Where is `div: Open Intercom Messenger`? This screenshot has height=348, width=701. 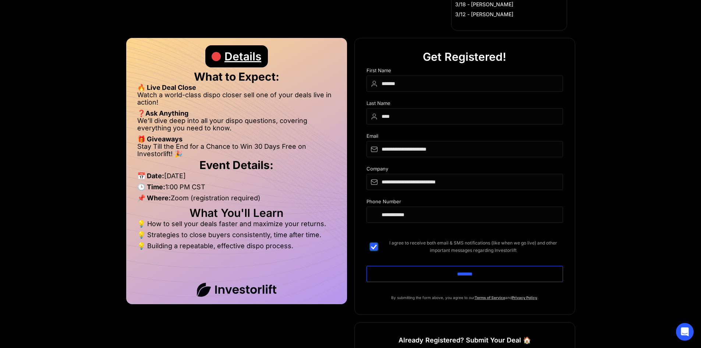 div: Open Intercom Messenger is located at coordinates (685, 332).